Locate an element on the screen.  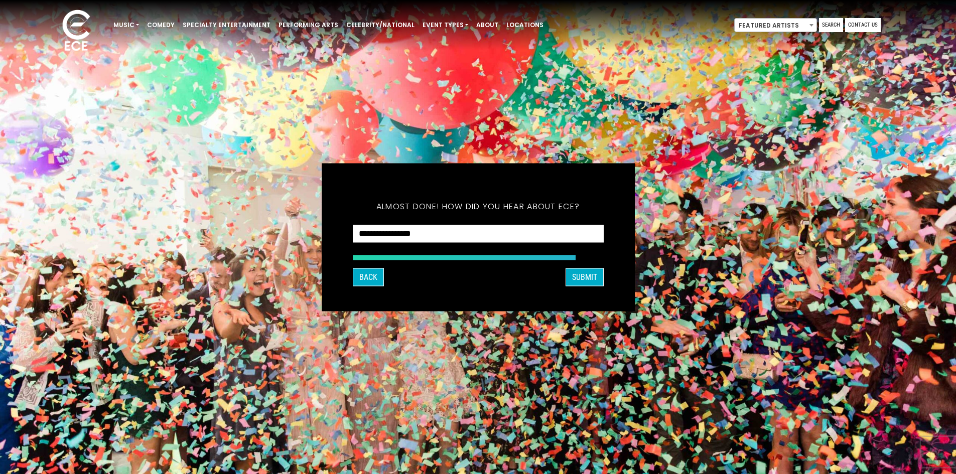
a: Contact Us is located at coordinates (863, 25).